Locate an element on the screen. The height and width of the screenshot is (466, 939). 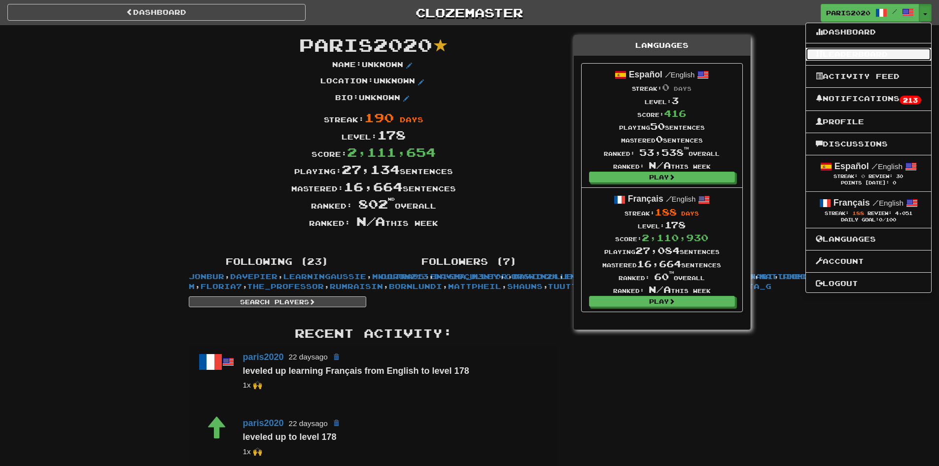
span: 416 is located at coordinates (675, 113).